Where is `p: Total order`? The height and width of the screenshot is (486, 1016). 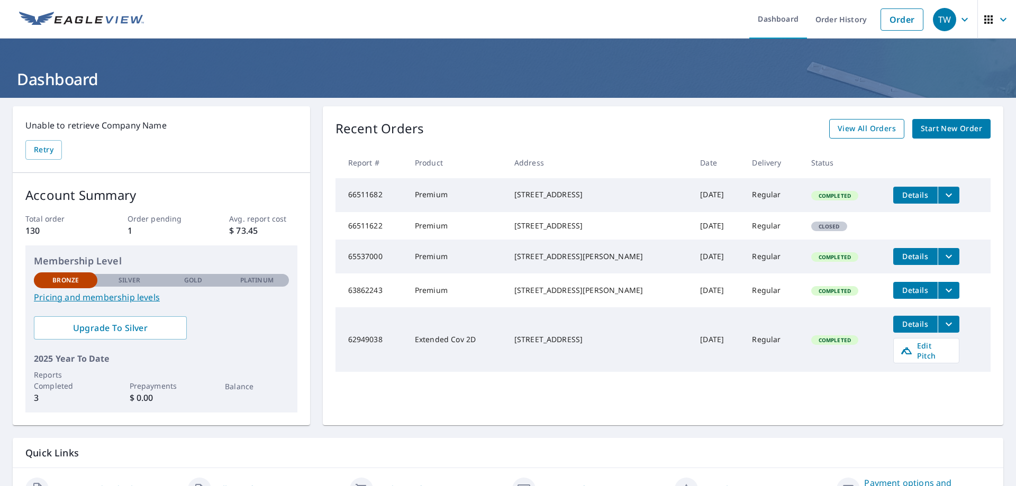
p: Total order is located at coordinates (59, 218).